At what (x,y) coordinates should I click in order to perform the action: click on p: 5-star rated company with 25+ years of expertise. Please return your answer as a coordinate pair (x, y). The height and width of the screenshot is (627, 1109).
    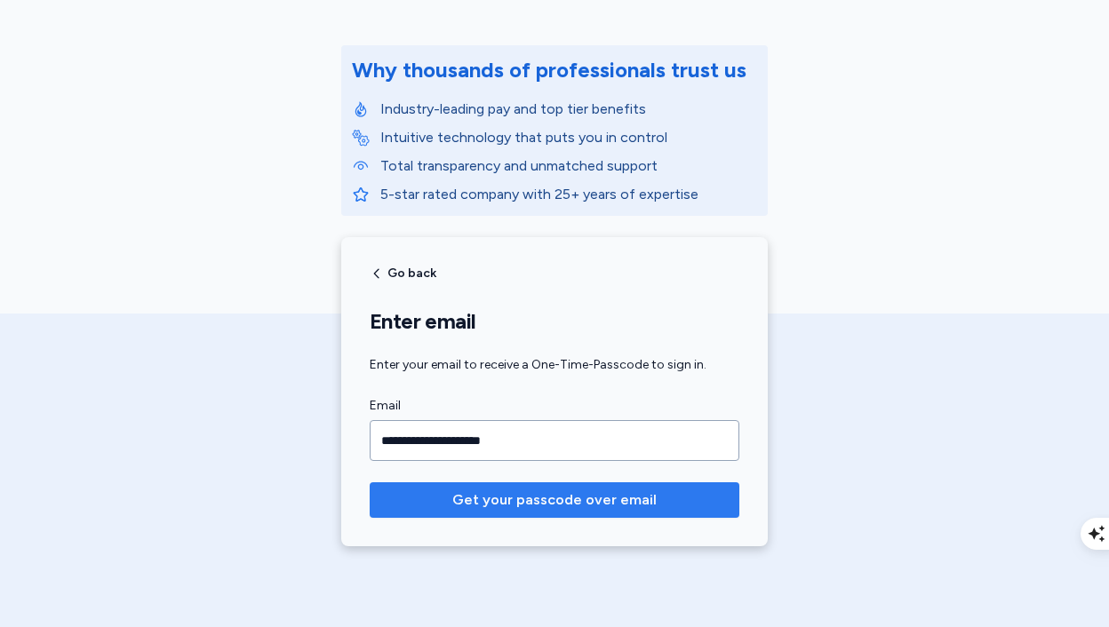
    Looking at the image, I should click on (569, 195).